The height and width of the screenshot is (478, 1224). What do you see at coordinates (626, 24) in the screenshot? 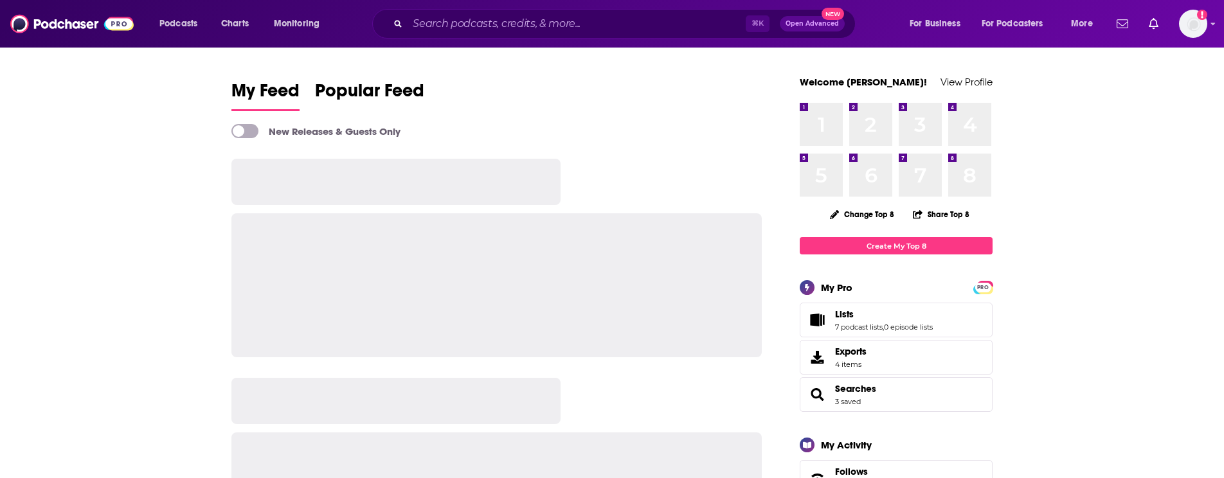
I see `div: Search podcasts, credits, & more...` at bounding box center [626, 24].